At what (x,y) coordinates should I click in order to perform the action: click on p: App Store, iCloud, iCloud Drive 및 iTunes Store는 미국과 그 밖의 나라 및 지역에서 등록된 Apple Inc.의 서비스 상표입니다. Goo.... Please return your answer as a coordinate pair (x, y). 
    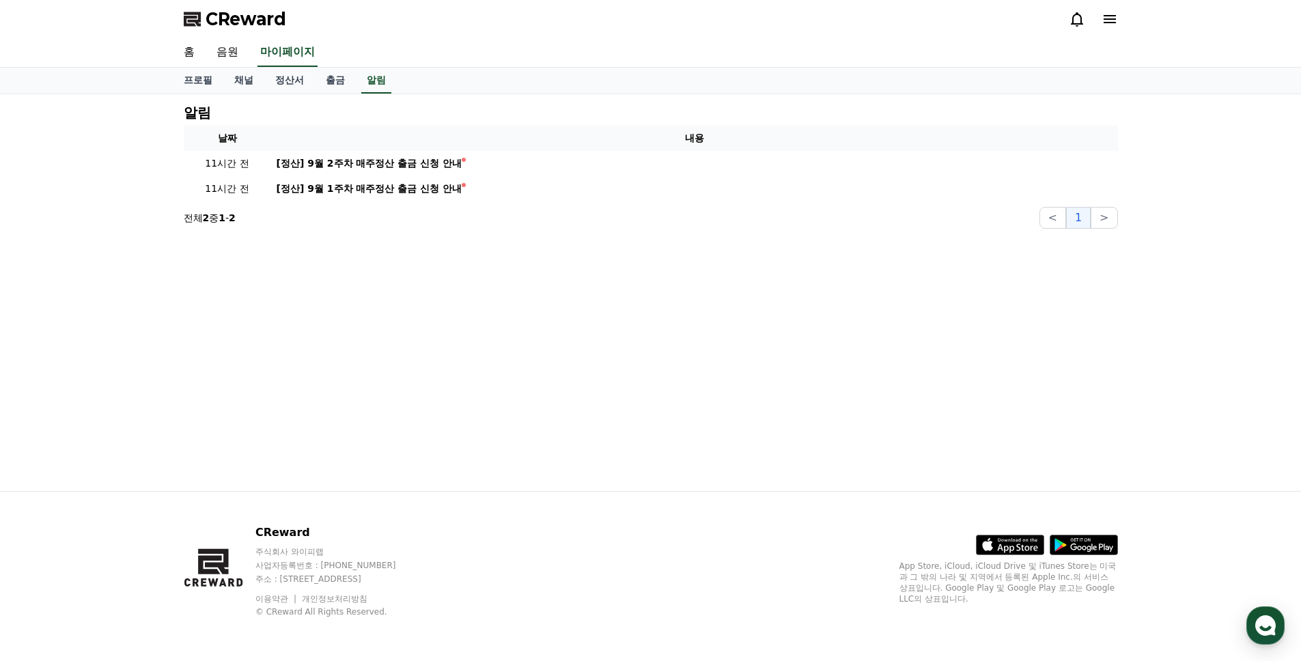
    Looking at the image, I should click on (1009, 582).